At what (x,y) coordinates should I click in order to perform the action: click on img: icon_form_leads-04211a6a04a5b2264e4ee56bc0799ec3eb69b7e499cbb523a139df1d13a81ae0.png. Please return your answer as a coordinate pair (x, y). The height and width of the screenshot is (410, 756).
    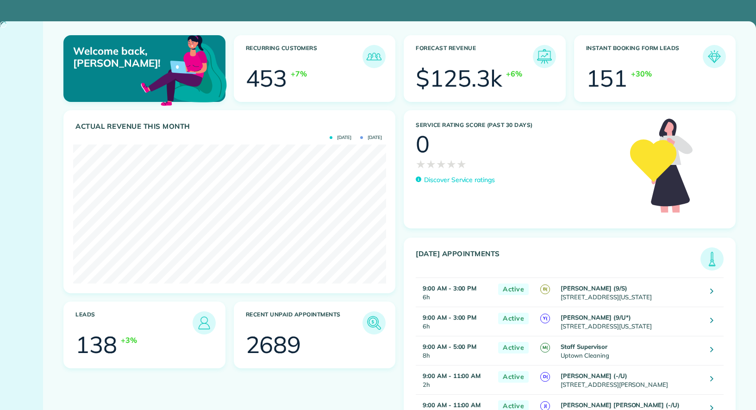
    Looking at the image, I should click on (715, 56).